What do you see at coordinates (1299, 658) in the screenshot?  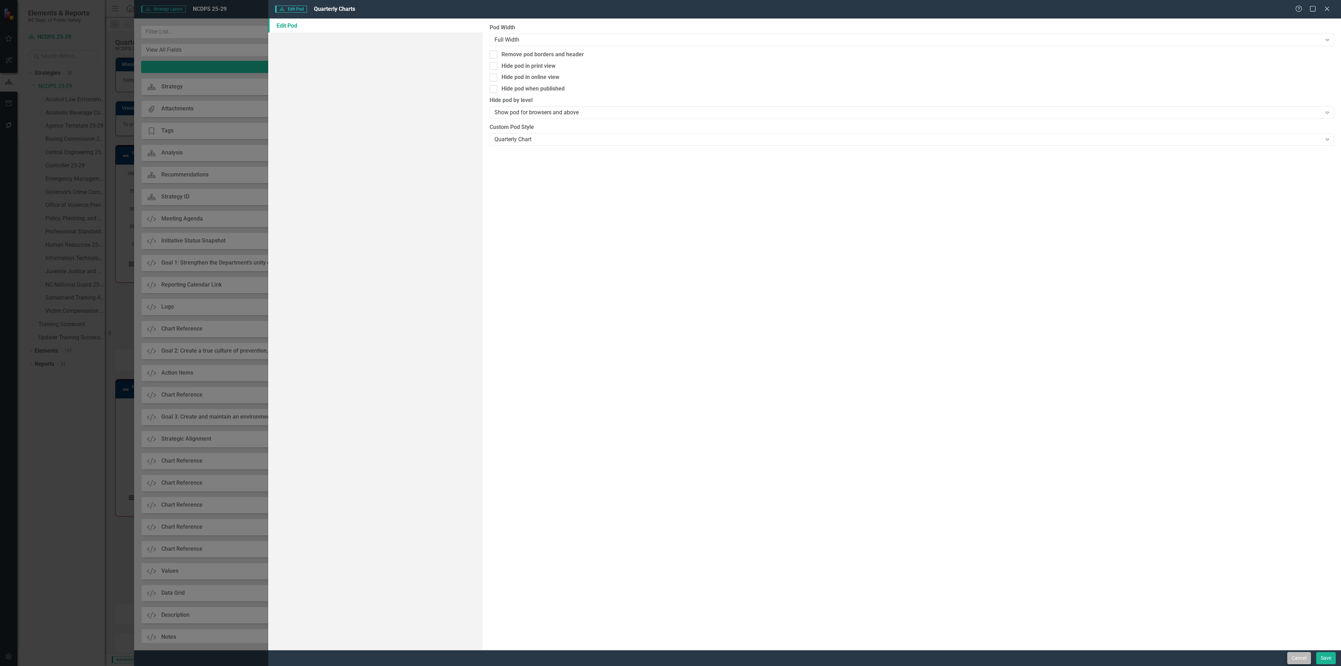 I see `button: Cancel` at bounding box center [1299, 658].